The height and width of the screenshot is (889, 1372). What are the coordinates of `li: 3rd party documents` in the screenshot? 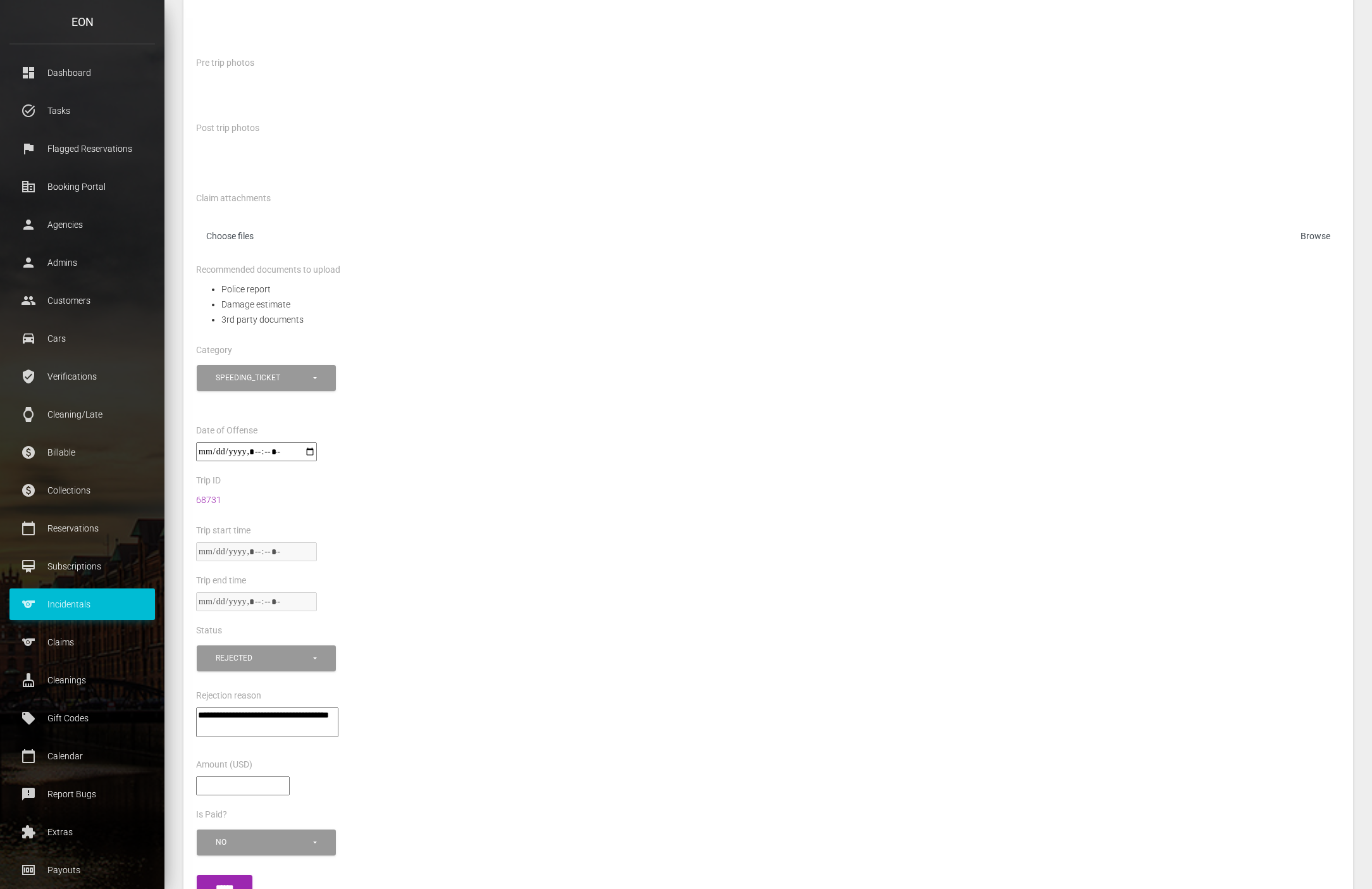 It's located at (781, 320).